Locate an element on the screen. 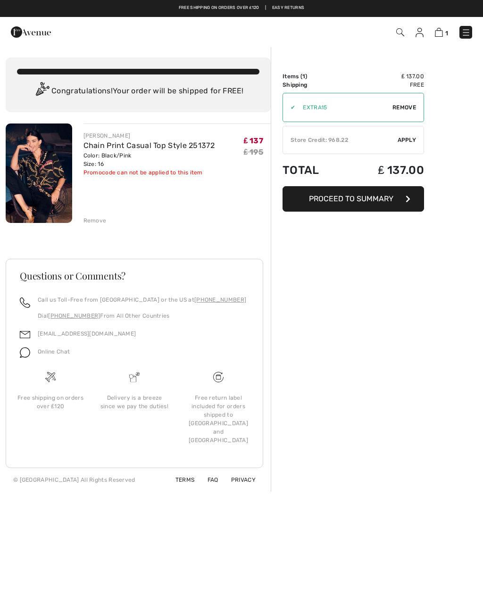 The height and width of the screenshot is (592, 483). h3: Questions or Comments? is located at coordinates (134, 276).